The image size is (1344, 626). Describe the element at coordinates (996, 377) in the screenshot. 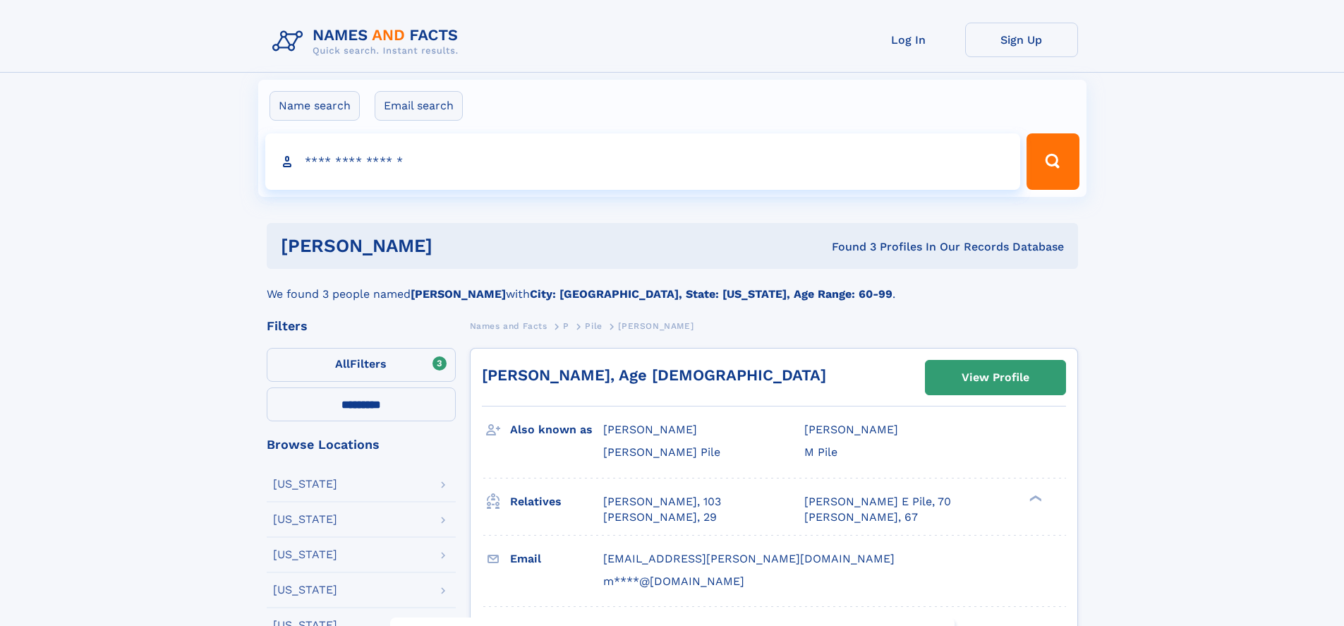

I see `a: View Profile` at that location.